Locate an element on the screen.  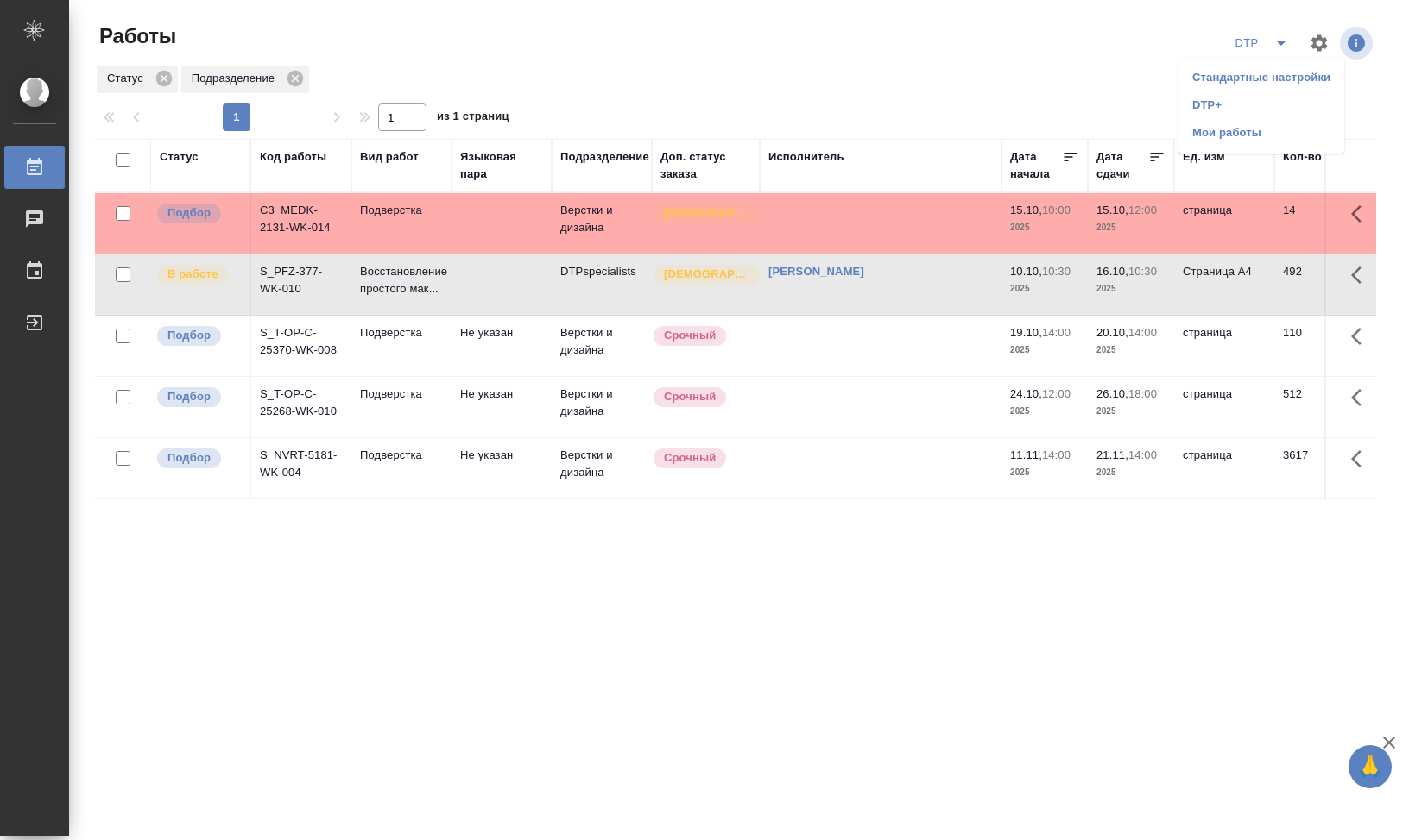
p: Статус is located at coordinates (128, 78).